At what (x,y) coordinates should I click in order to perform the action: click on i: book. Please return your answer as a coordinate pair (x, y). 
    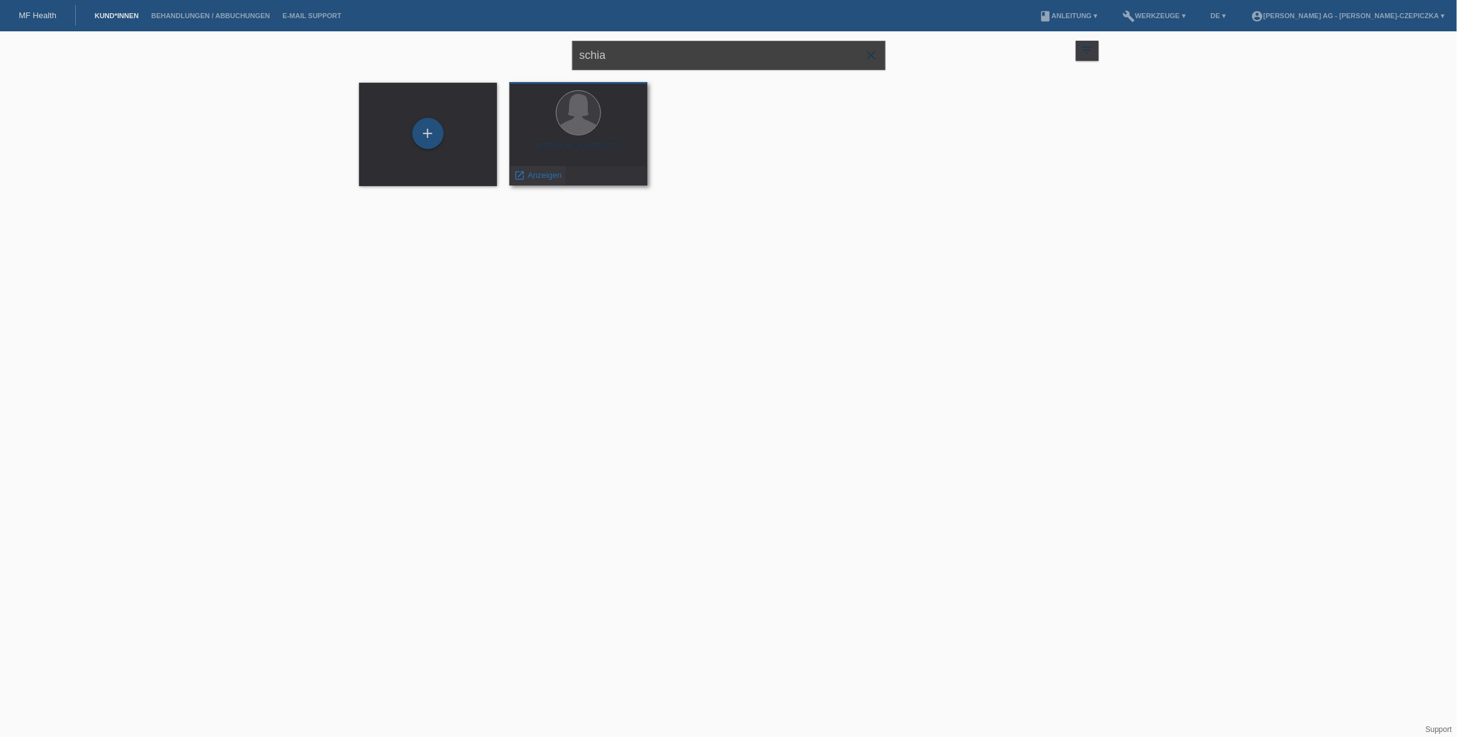
    Looking at the image, I should click on (1045, 16).